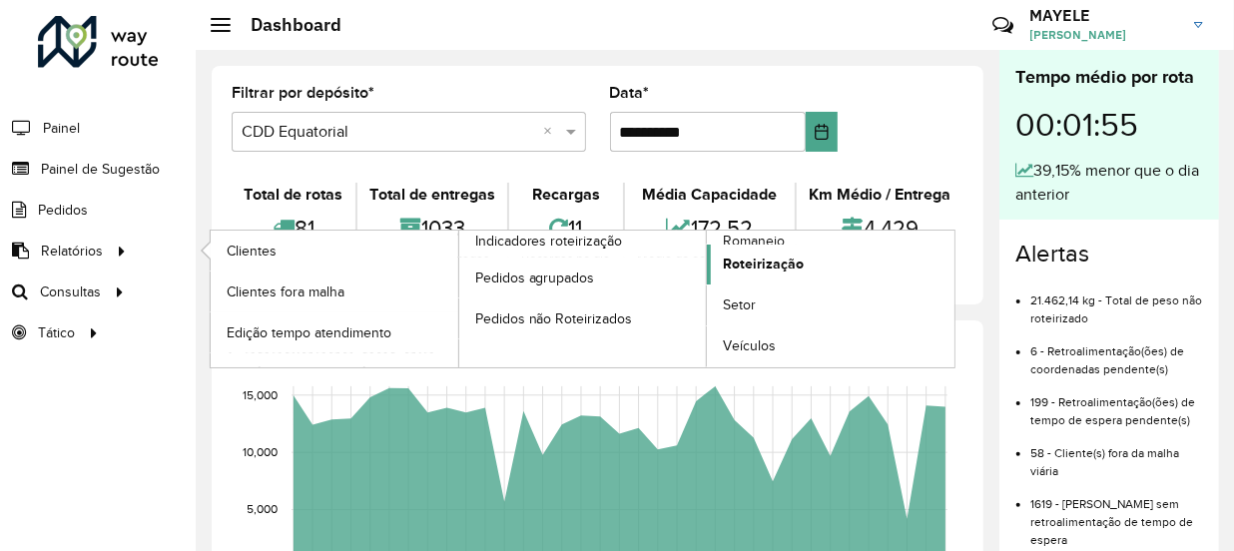  What do you see at coordinates (710, 195) in the screenshot?
I see `div: Média Capacidade` at bounding box center [710, 195].